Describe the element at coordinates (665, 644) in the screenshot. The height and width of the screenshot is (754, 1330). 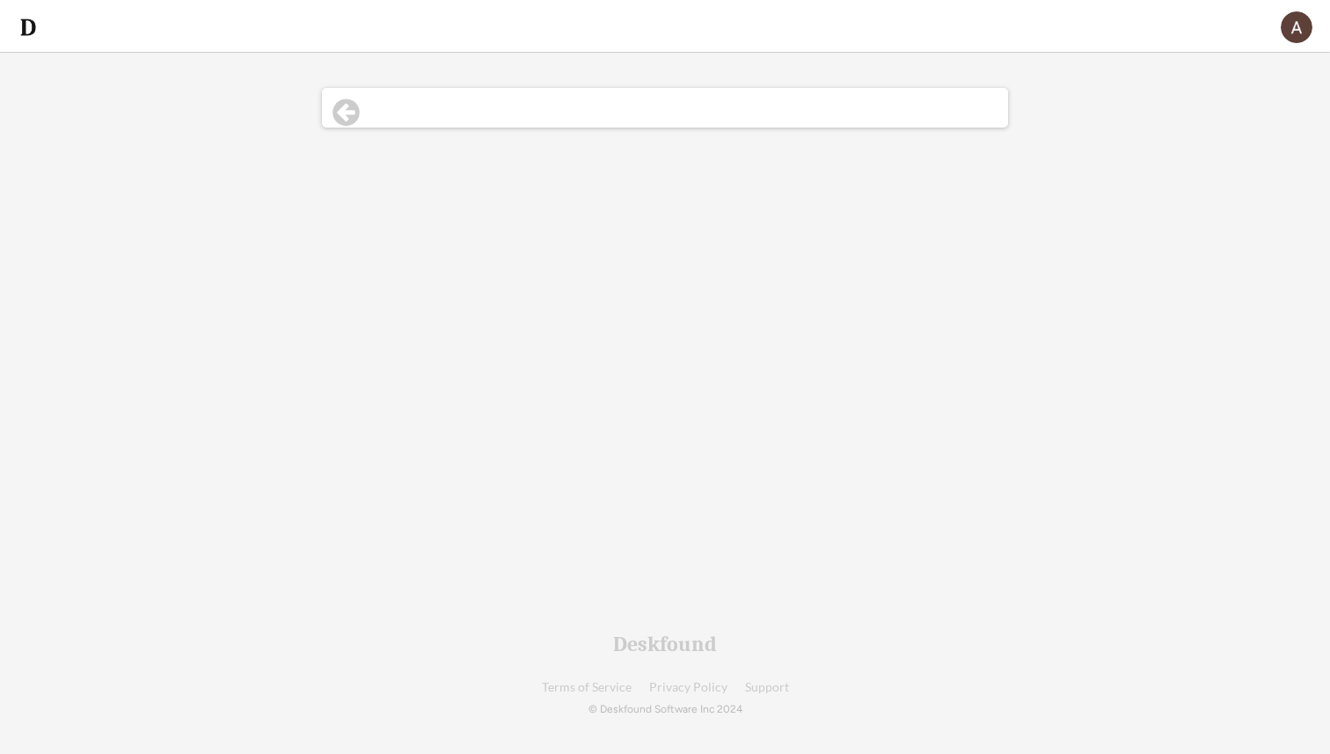
I see `div: Deskfound` at that location.